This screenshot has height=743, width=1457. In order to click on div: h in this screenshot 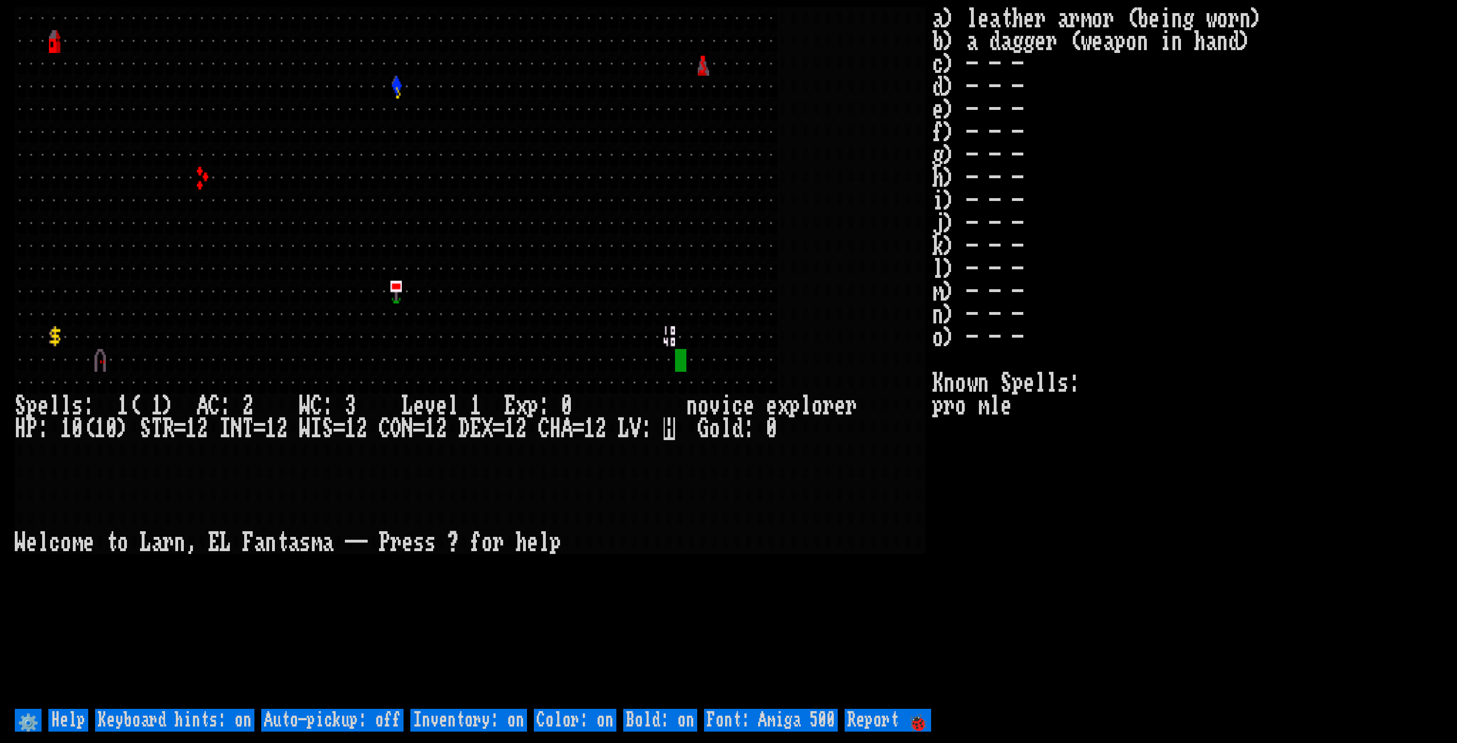, I will do `click(521, 543)`.